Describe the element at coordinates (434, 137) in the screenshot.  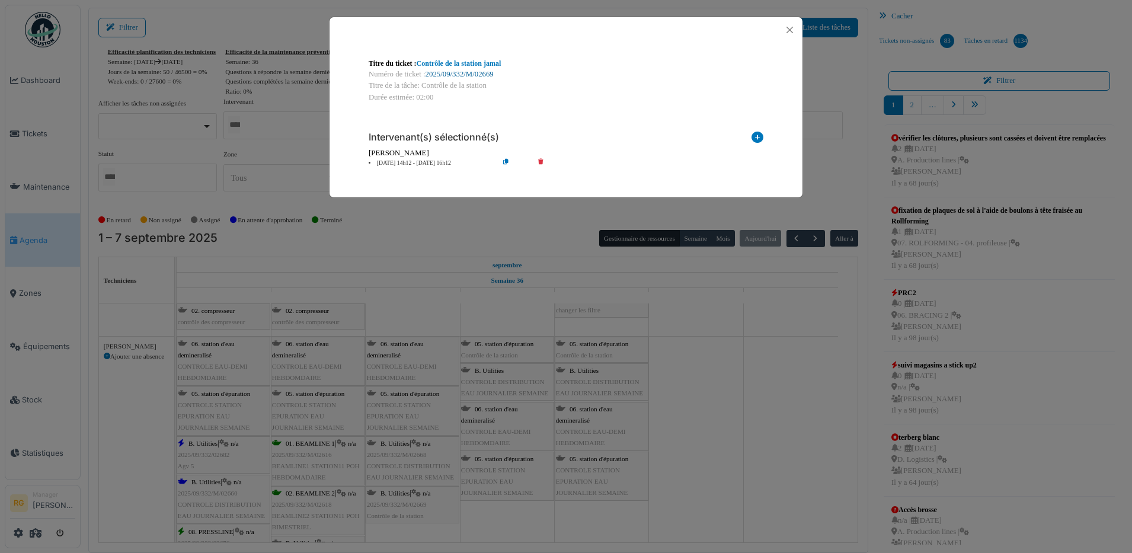
I see `h6: Intervenant(s) sélectionné(s)` at that location.